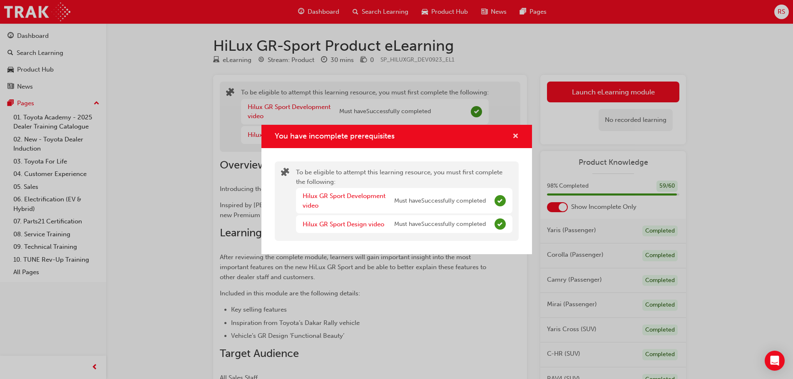 The image size is (793, 379). I want to click on a: Hilux GR Sport Development video, so click(344, 201).